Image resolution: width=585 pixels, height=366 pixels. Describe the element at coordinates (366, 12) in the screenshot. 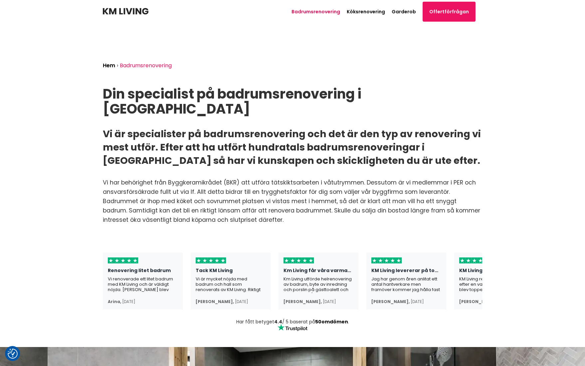

I see `a: Köksrenovering` at that location.